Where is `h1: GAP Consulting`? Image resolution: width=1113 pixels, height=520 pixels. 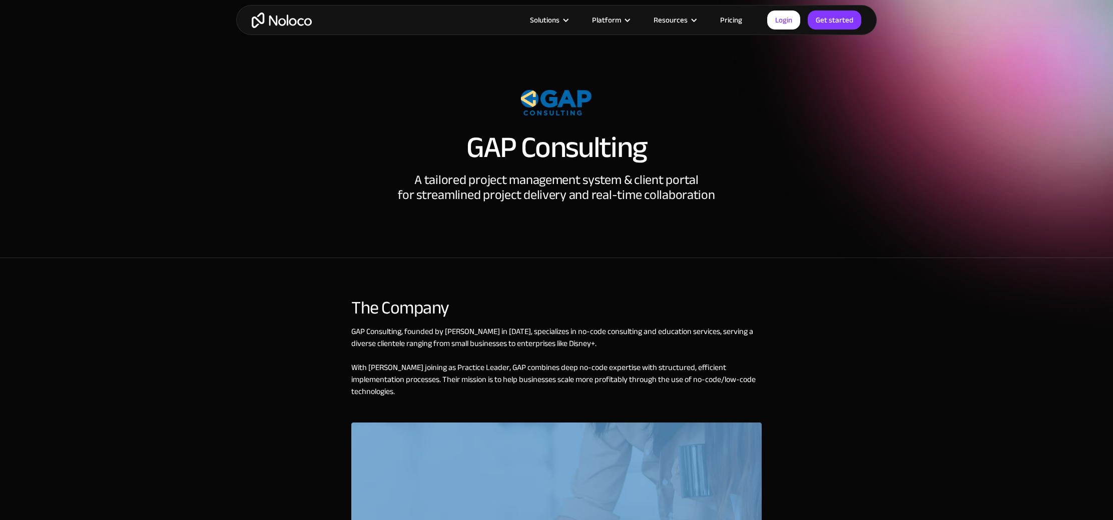
h1: GAP Consulting is located at coordinates (556, 148).